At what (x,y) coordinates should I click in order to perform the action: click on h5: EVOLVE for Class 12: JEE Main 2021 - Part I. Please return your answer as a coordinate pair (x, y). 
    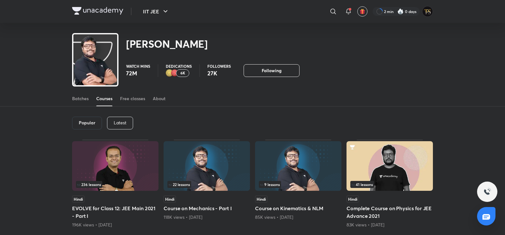
    Looking at the image, I should click on (115, 212).